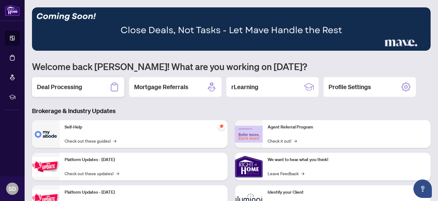  I want to click on h2: Mortgage Referrals, so click(161, 87).